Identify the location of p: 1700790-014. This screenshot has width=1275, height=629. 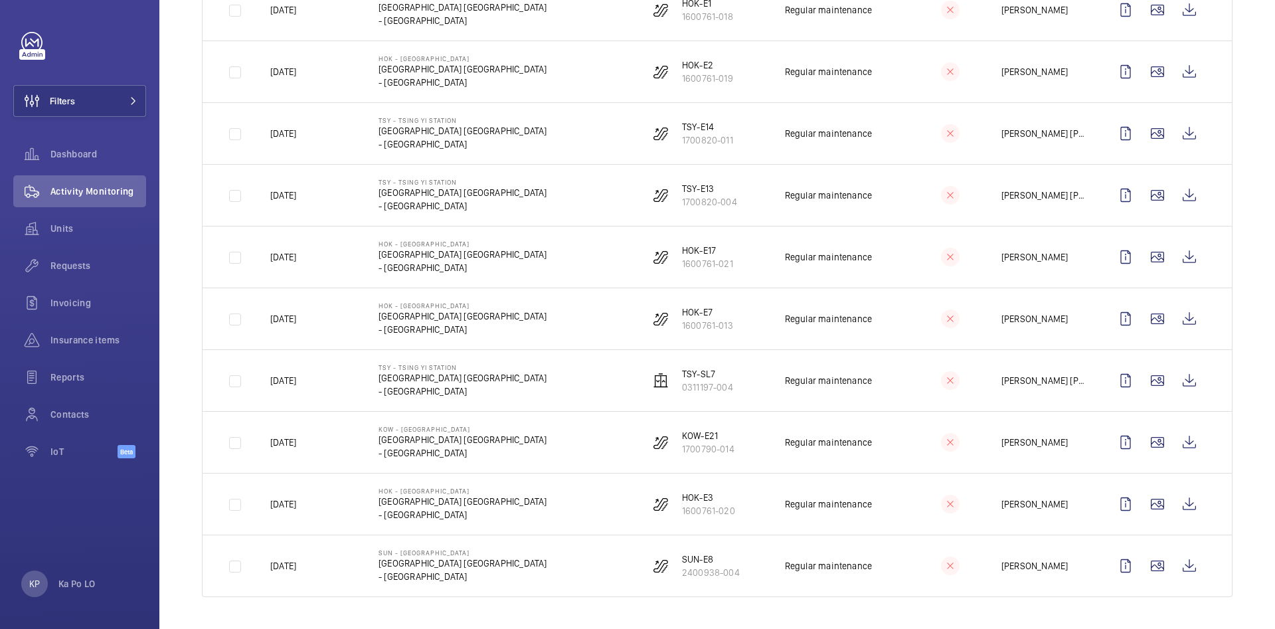
(708, 449).